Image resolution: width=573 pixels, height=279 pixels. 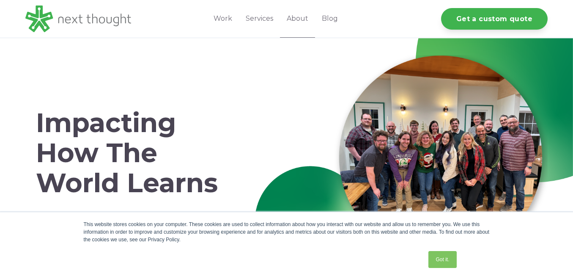 I want to click on a: Get a custom quote, so click(x=494, y=19).